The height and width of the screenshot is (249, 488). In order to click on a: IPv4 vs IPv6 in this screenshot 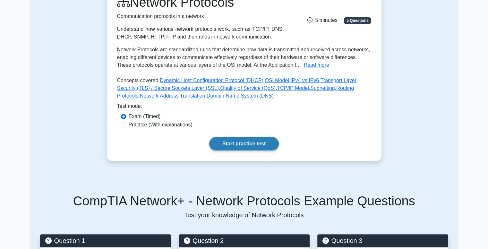, I will do `click(305, 80)`.